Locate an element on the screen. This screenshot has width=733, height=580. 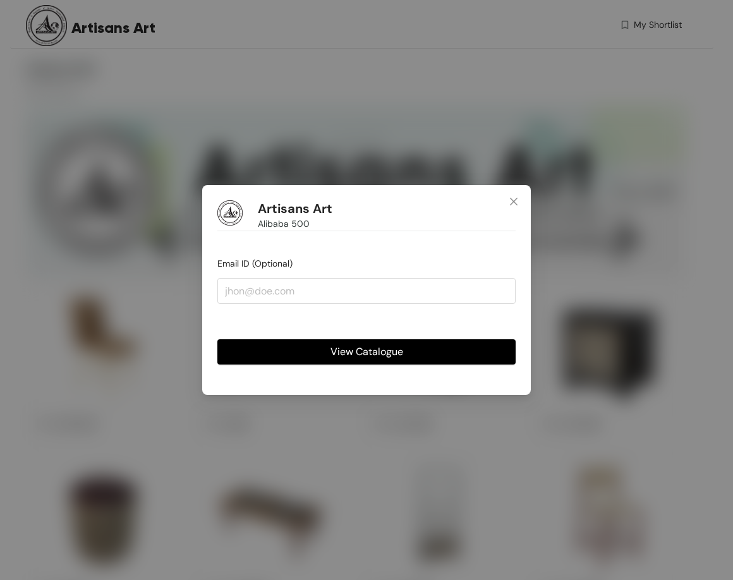
h1: Artisans Art is located at coordinates (295, 209).